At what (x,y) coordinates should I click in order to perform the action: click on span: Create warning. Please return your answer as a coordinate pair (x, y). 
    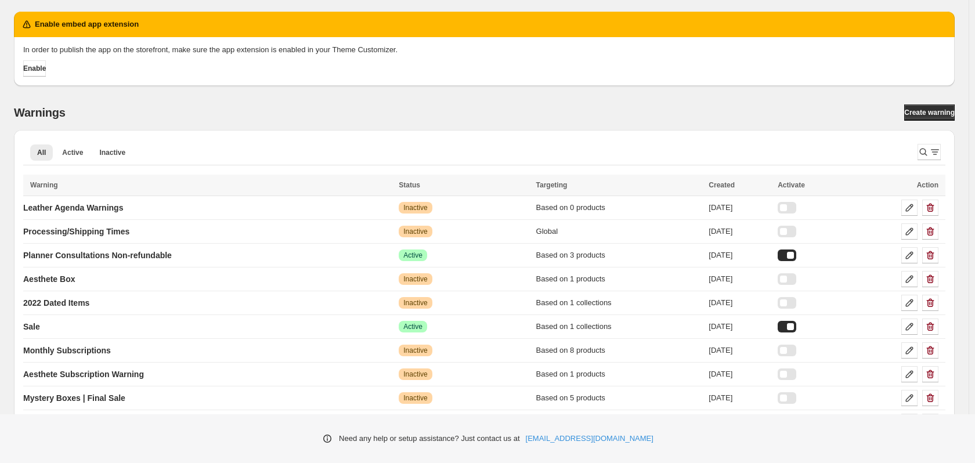
    Looking at the image, I should click on (929, 113).